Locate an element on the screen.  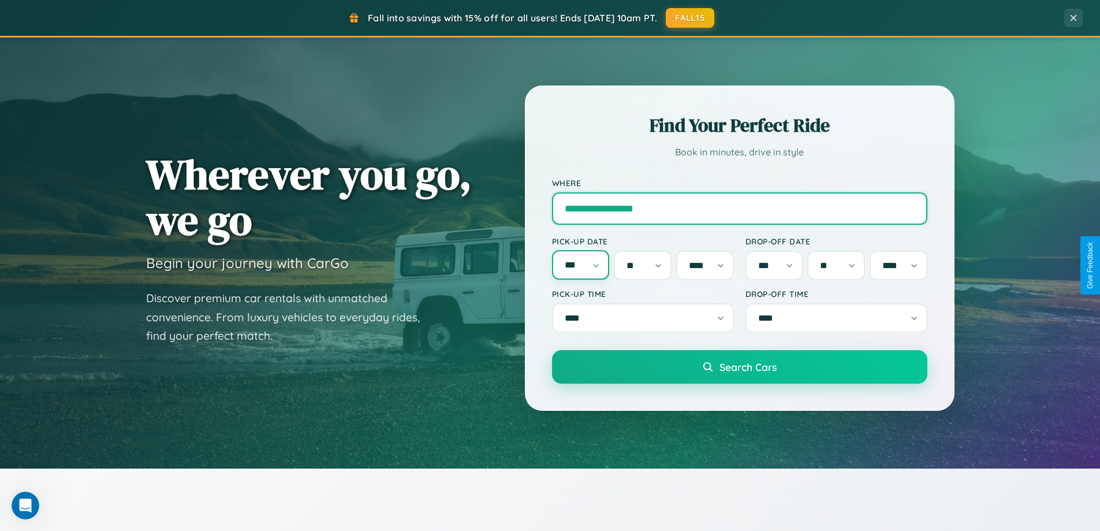
h1: Wherever you go, we go is located at coordinates (309, 197).